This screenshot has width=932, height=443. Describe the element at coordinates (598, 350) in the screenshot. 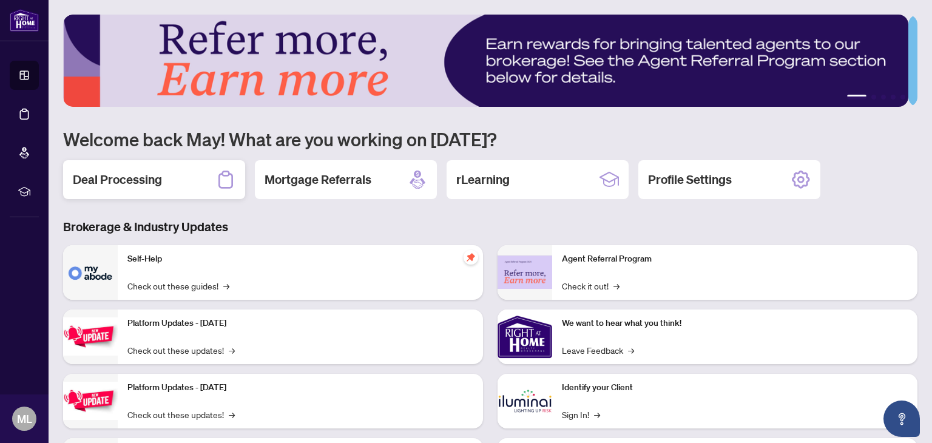

I see `a: Leave Feedback→` at that location.